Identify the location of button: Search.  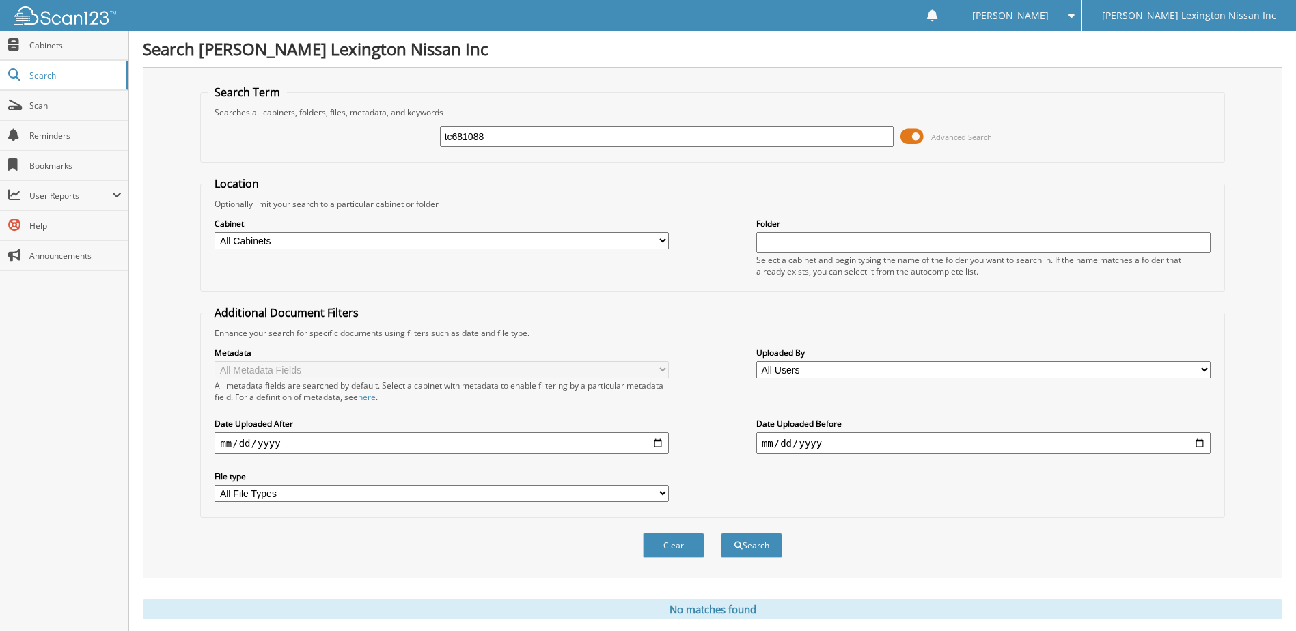
(752, 545).